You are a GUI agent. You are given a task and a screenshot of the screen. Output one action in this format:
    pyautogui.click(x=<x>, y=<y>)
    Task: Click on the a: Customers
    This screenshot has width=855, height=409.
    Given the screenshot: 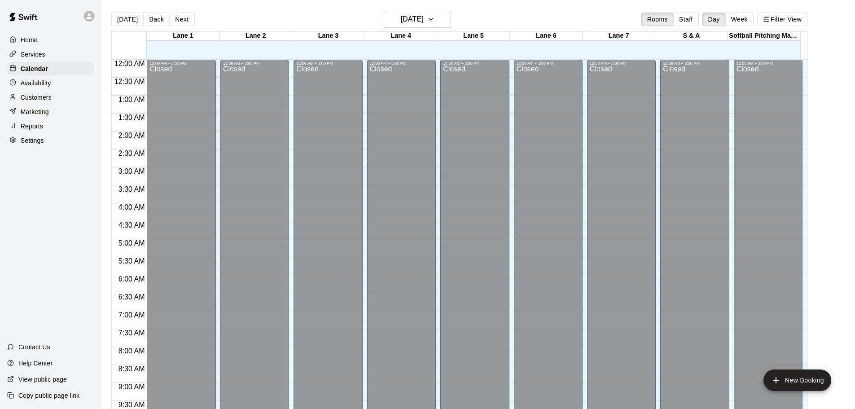 What is the action you would take?
    pyautogui.click(x=50, y=97)
    